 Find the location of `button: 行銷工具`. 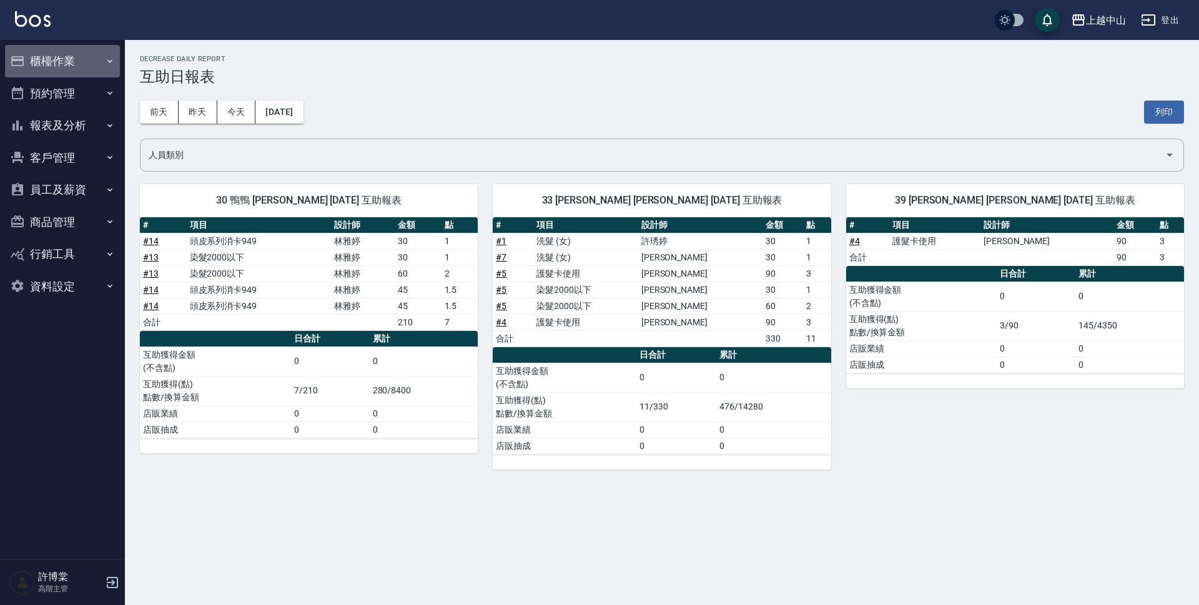

button: 行銷工具 is located at coordinates (62, 254).